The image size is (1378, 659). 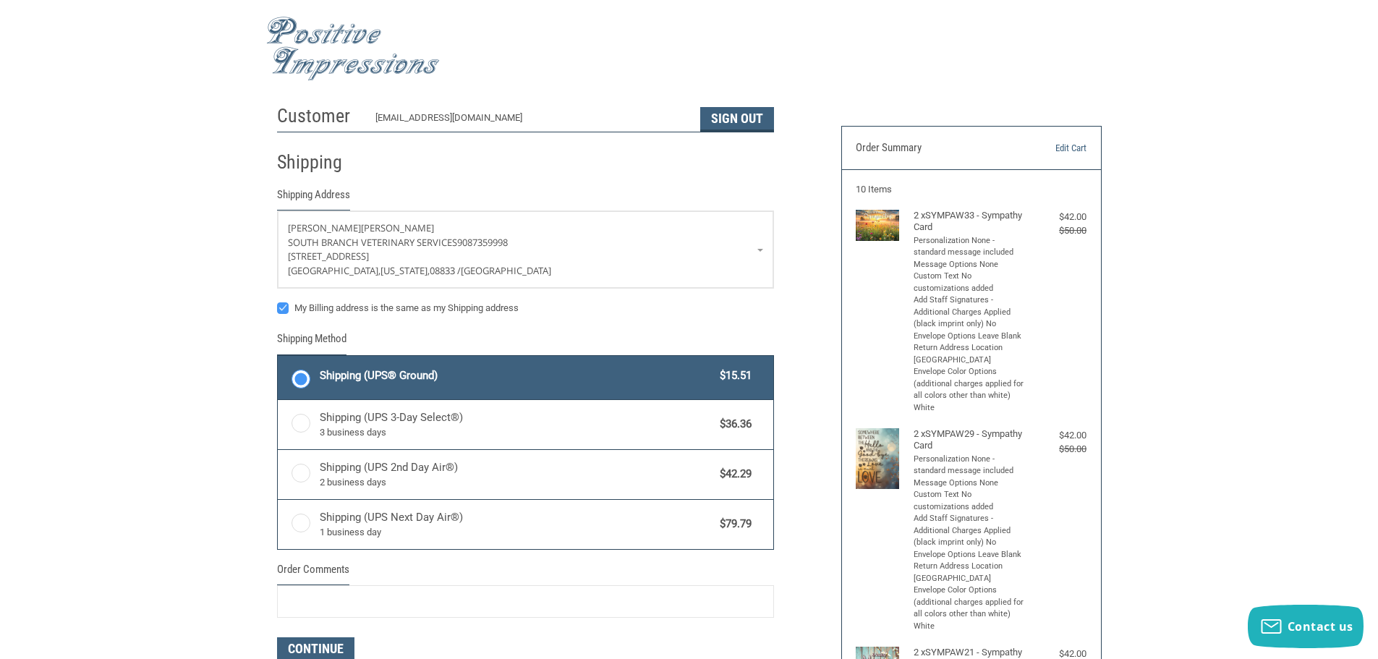 I want to click on span: $15.51, so click(x=733, y=375).